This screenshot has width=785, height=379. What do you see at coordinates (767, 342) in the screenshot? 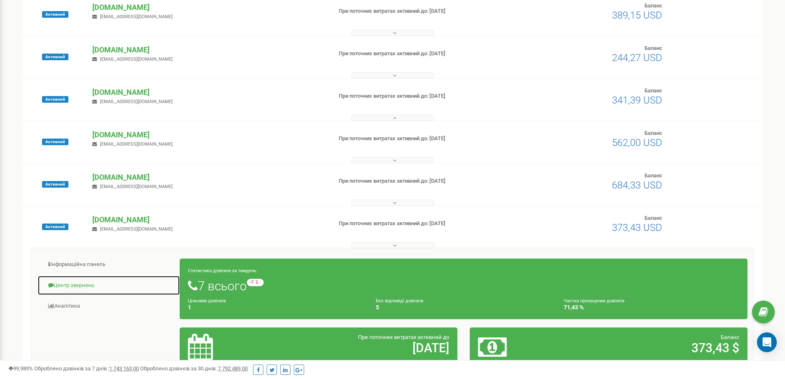
I see `div: Open Intercom Messenger` at bounding box center [767, 342].